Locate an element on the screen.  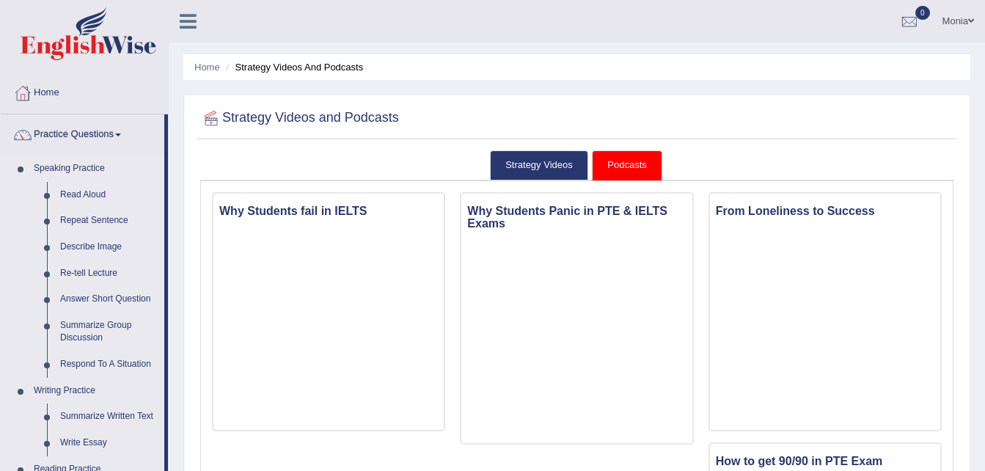
a: Repeat Sentence is located at coordinates (109, 221).